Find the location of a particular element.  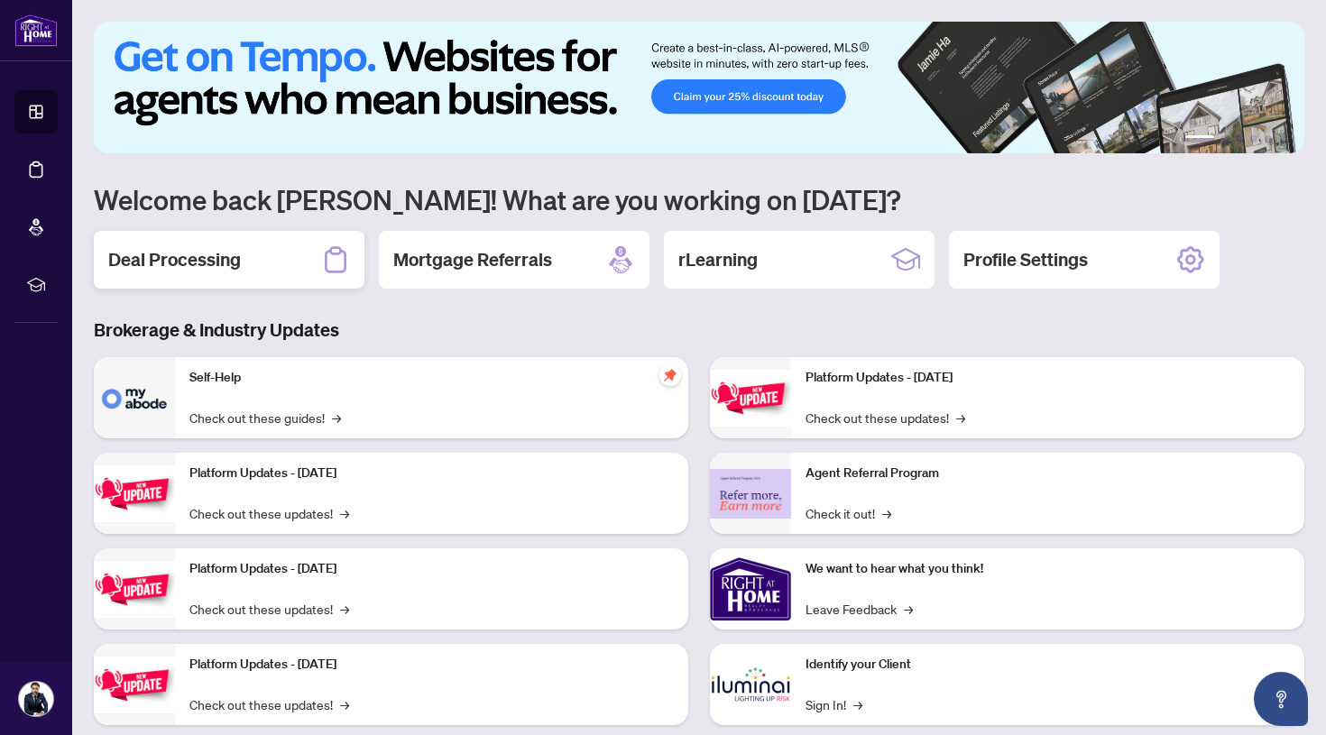

img: Platform Updates - July 8, 2025 is located at coordinates (134, 685).